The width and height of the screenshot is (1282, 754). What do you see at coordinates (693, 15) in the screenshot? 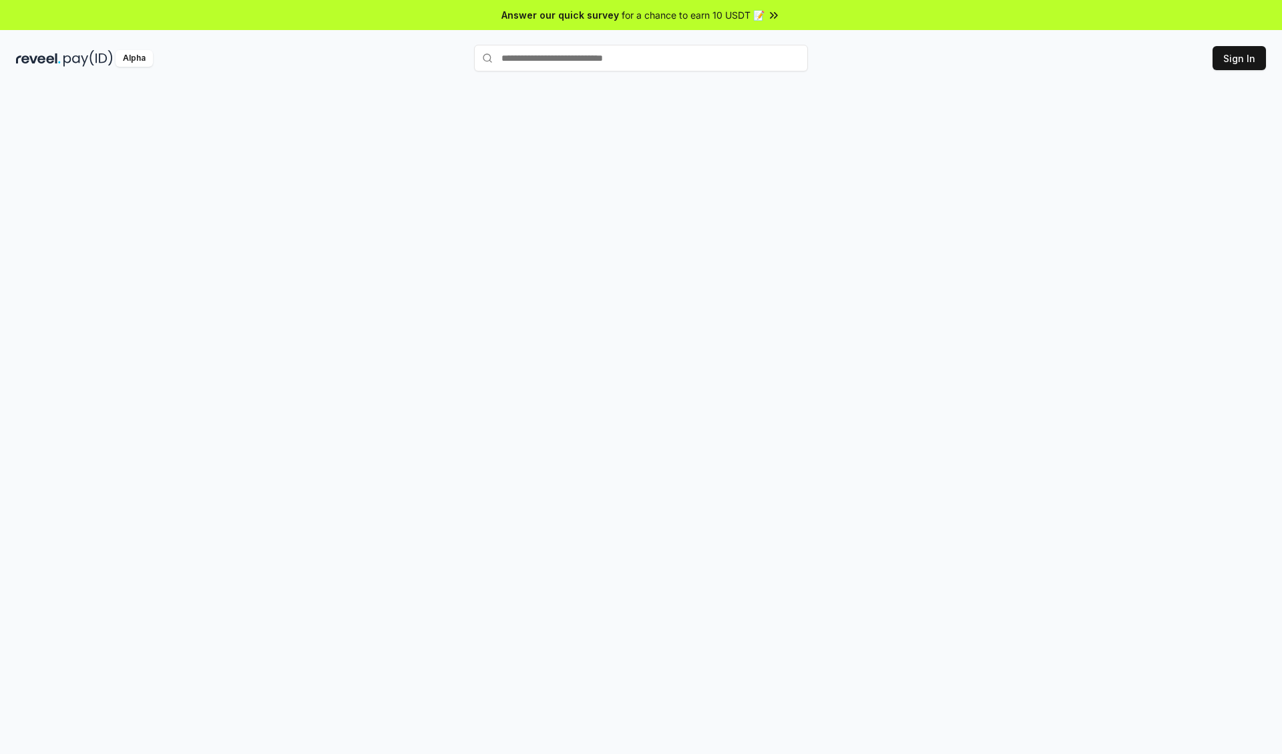
I see `span: for a chance to earn 10 USDT 📝` at bounding box center [693, 15].